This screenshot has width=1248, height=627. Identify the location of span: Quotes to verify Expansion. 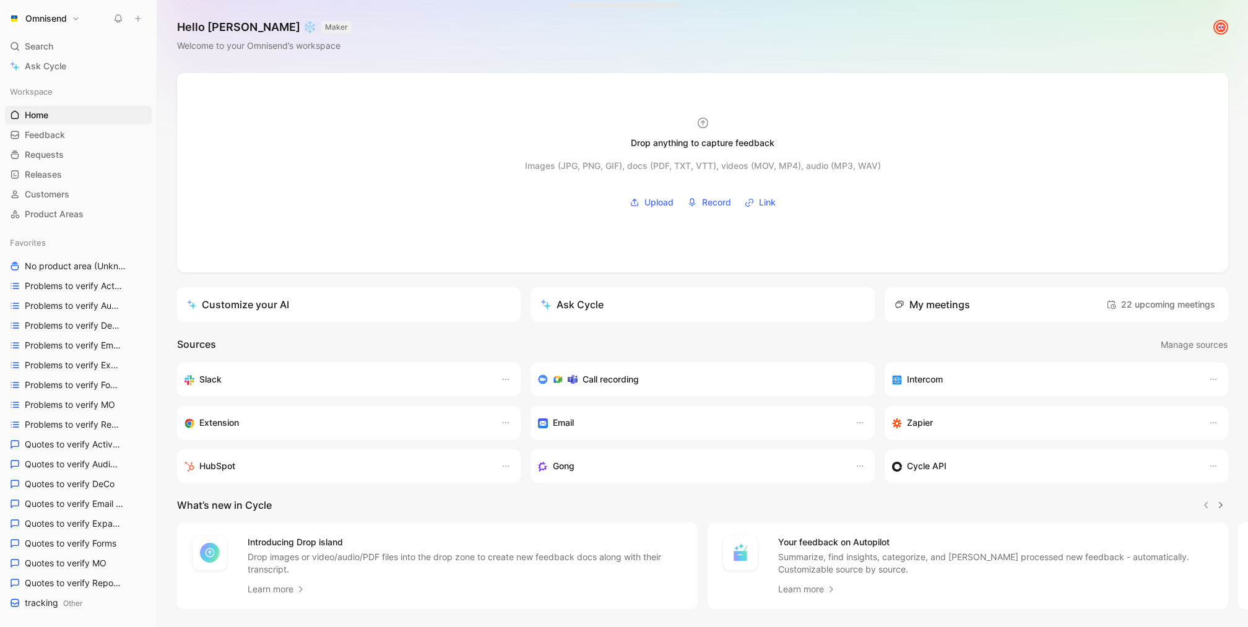
(74, 524).